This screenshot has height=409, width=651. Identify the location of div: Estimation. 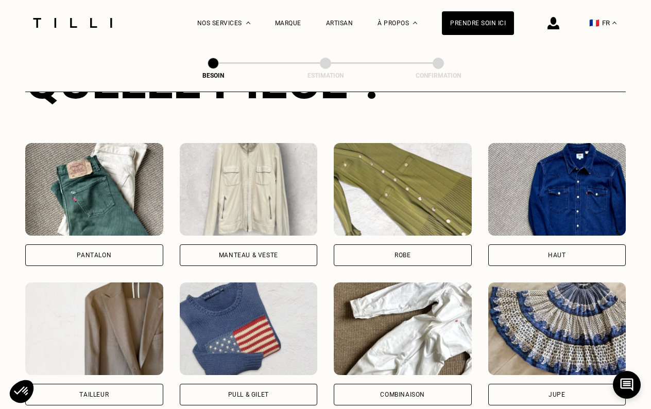
(325, 76).